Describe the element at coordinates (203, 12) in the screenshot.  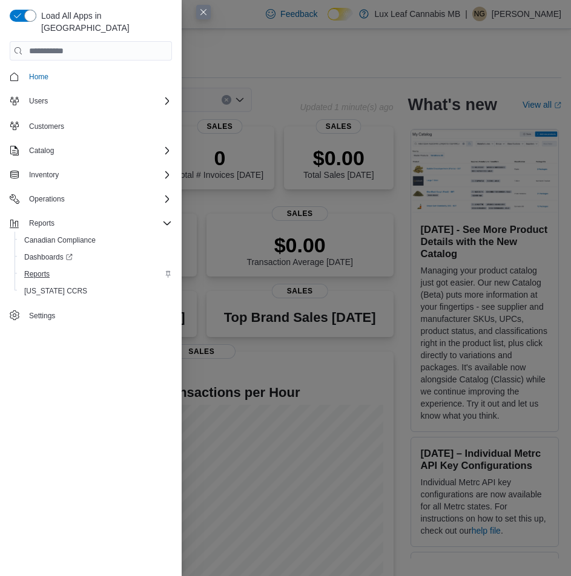
I see `button: Close this dialog` at that location.